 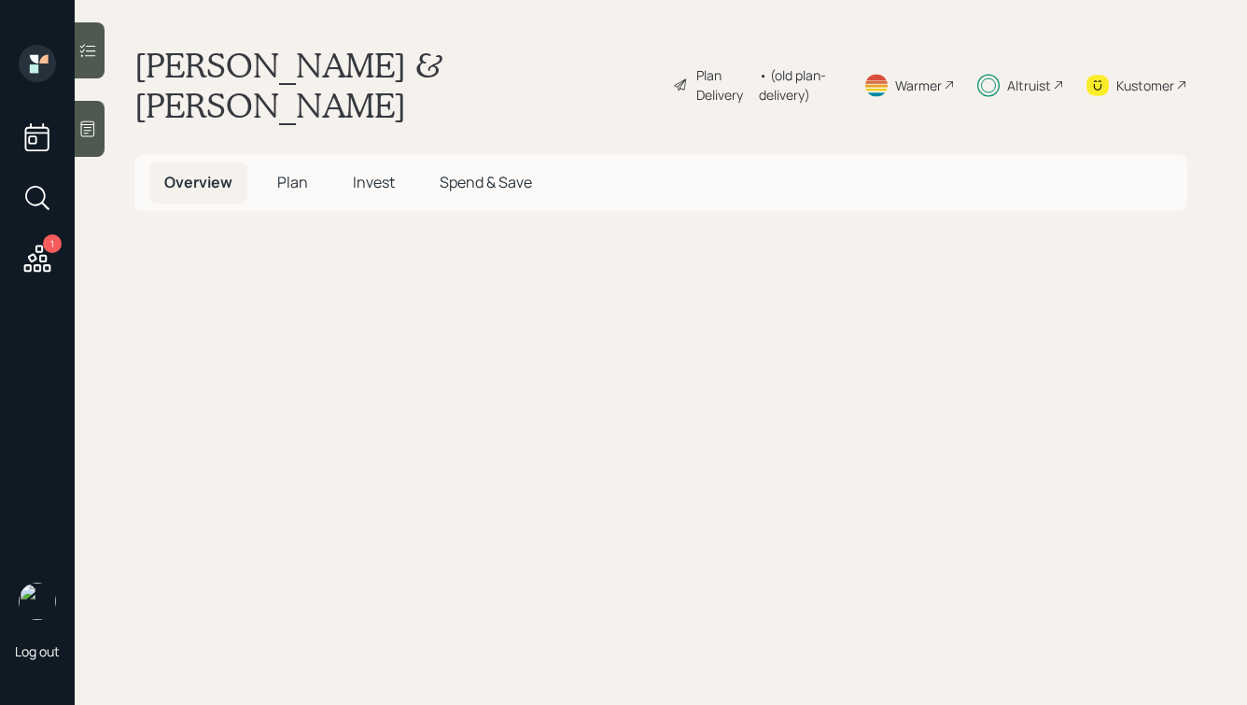 What do you see at coordinates (1146, 85) in the screenshot?
I see `div: Kustomer` at bounding box center [1146, 85].